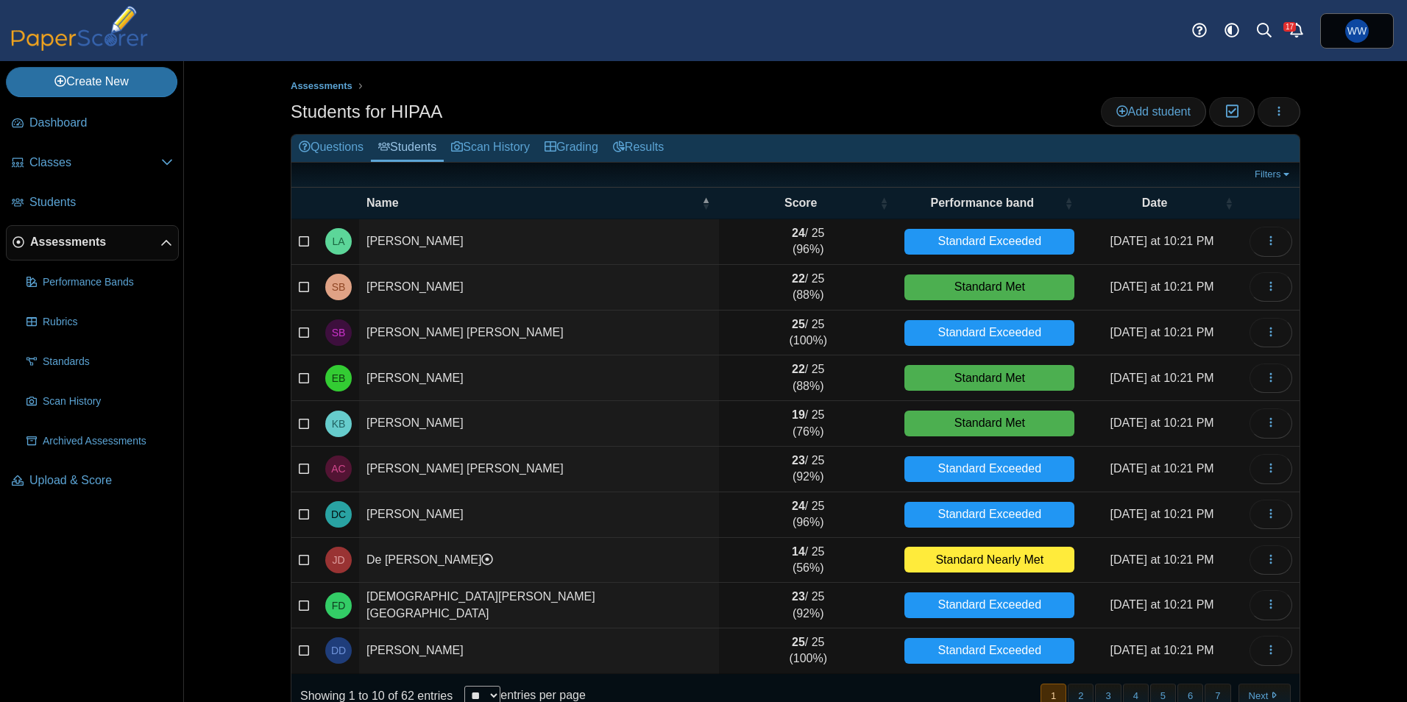  What do you see at coordinates (543, 694) in the screenshot?
I see `label: entries per page` at bounding box center [543, 694].